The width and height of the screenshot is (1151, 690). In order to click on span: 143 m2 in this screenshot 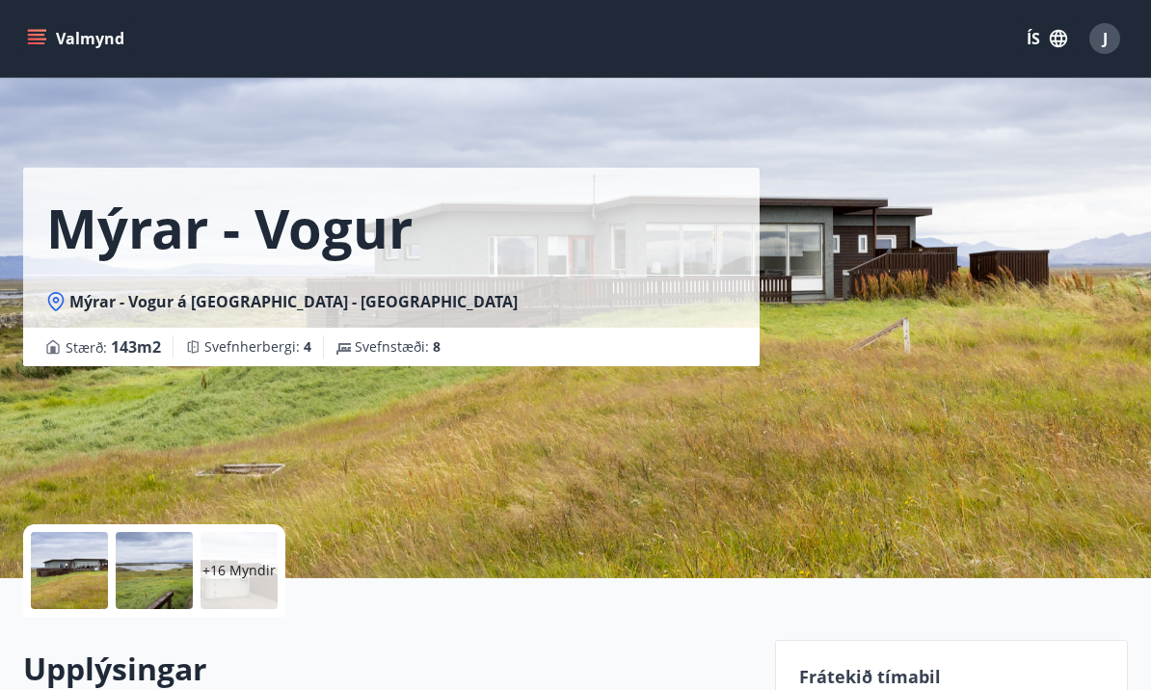, I will do `click(136, 347)`.